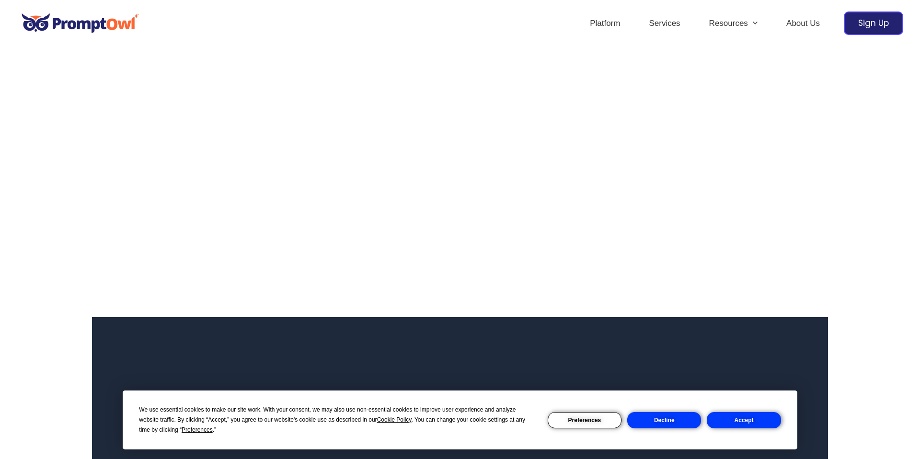 This screenshot has width=920, height=459. Describe the element at coordinates (664, 420) in the screenshot. I see `button: Decline` at that location.